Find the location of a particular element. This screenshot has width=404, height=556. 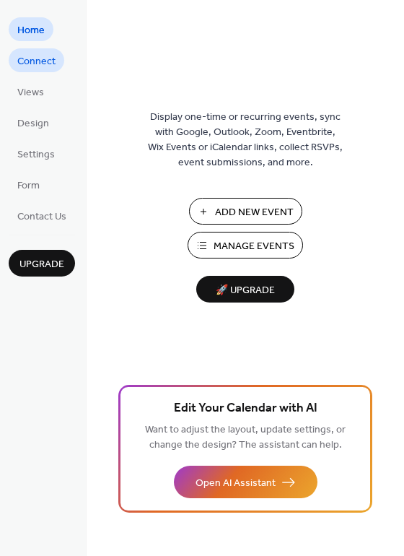

button: Upgrade is located at coordinates (42, 263).